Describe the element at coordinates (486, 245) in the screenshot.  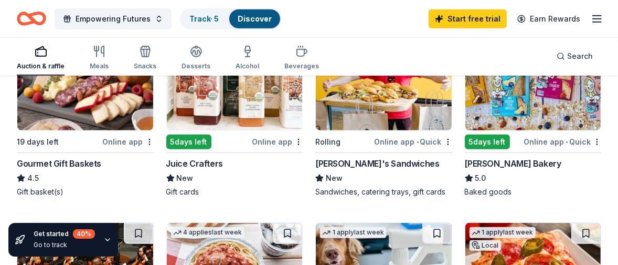
I see `div: Local` at that location.